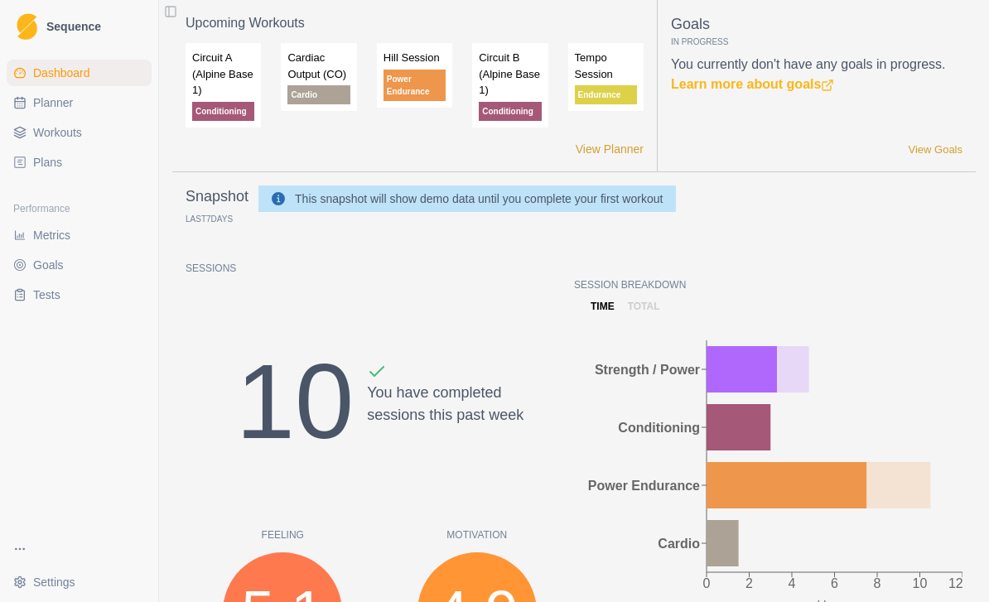  What do you see at coordinates (707, 583) in the screenshot?
I see `tspan: 0` at bounding box center [707, 583].